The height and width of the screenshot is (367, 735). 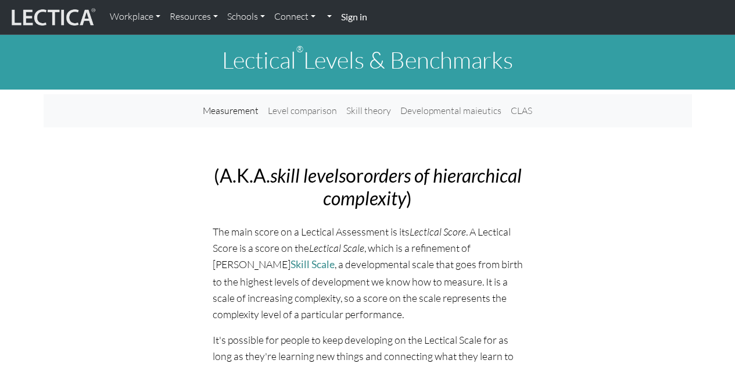 I want to click on p: The main score on a Lectical Assessment is its . A Lectical Score is a score on the , which is a ..., so click(x=368, y=273).